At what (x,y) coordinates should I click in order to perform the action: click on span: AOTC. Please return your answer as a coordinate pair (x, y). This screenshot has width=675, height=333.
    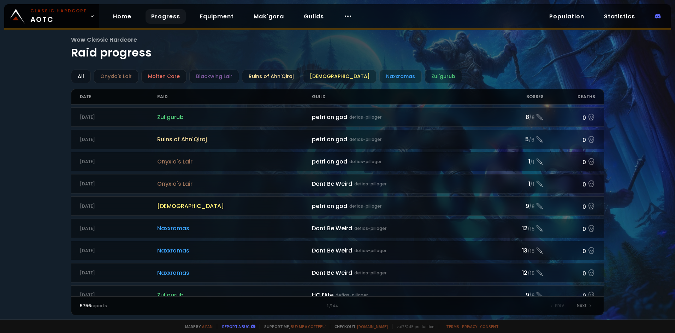
    Looking at the image, I should click on (59, 16).